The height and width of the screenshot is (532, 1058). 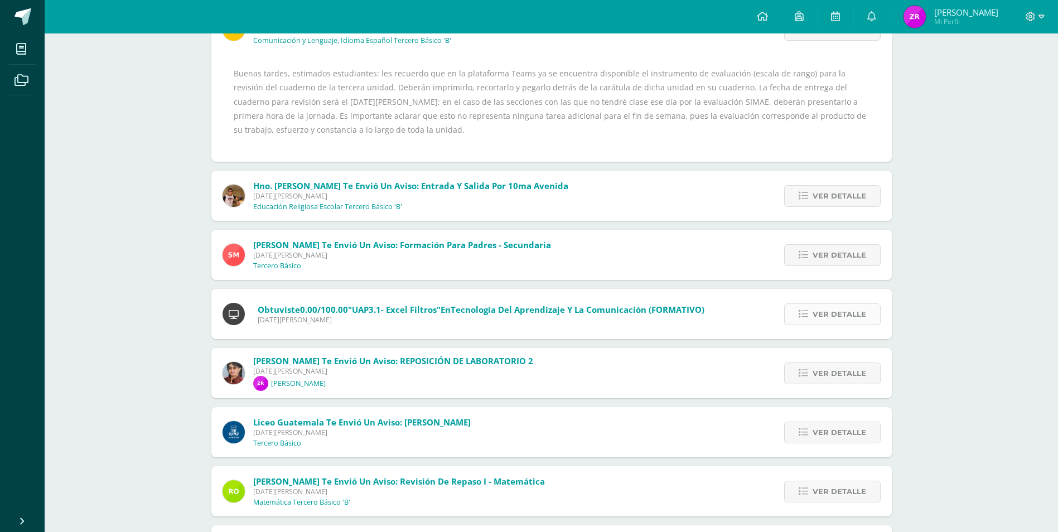 I want to click on div: Buenas tardes, estimados estudiantes: les recuerdo que en la plataforma Teams ya se encuentra dis..., so click(x=552, y=108).